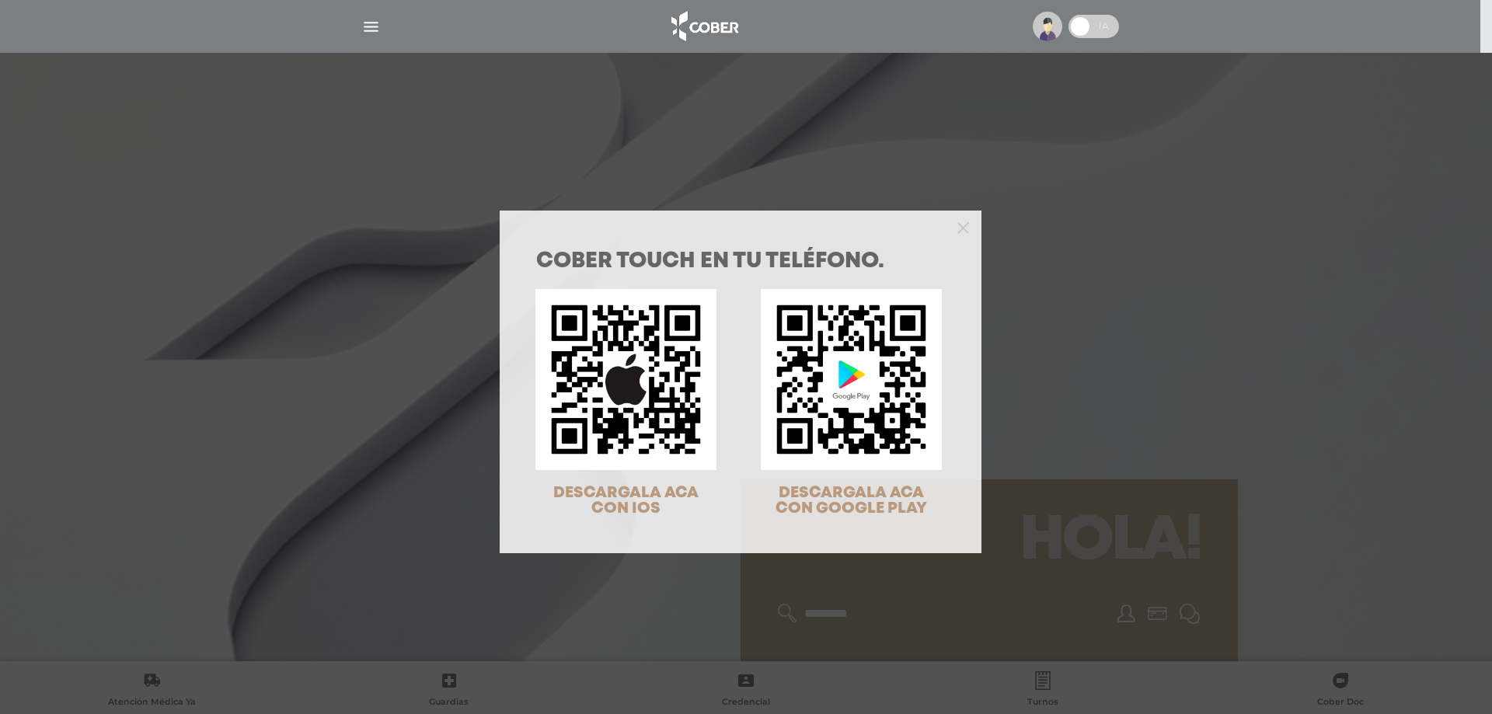  Describe the element at coordinates (851, 500) in the screenshot. I see `span: DESCARGALA ACA CON GOOGLE PLAY` at that location.